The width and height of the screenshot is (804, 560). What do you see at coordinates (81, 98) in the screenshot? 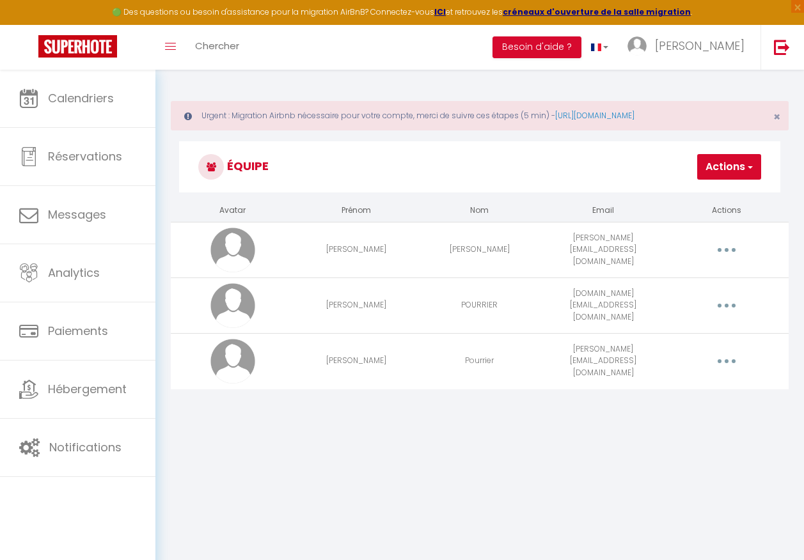
I see `span: Calendriers` at bounding box center [81, 98].